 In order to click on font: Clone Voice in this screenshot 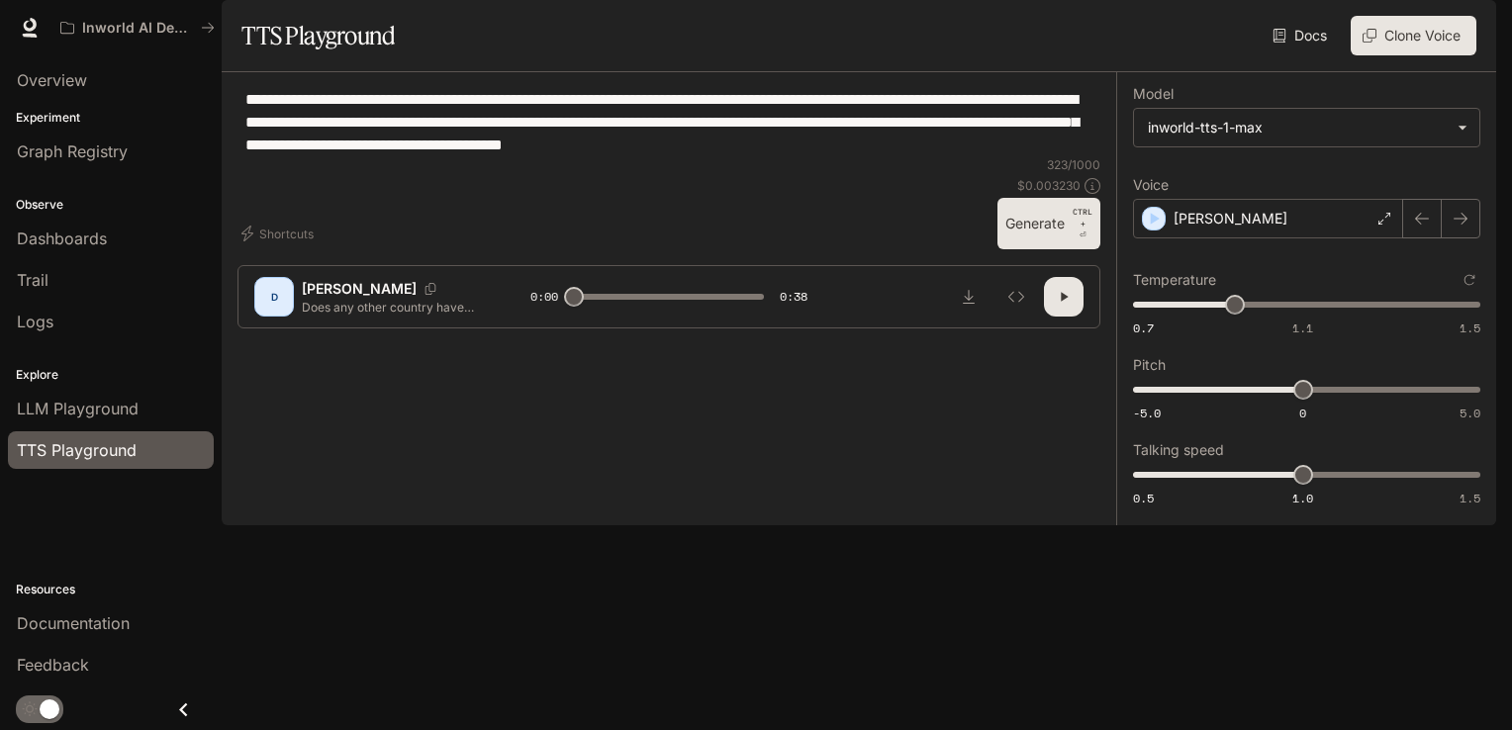, I will do `click(1422, 36)`.